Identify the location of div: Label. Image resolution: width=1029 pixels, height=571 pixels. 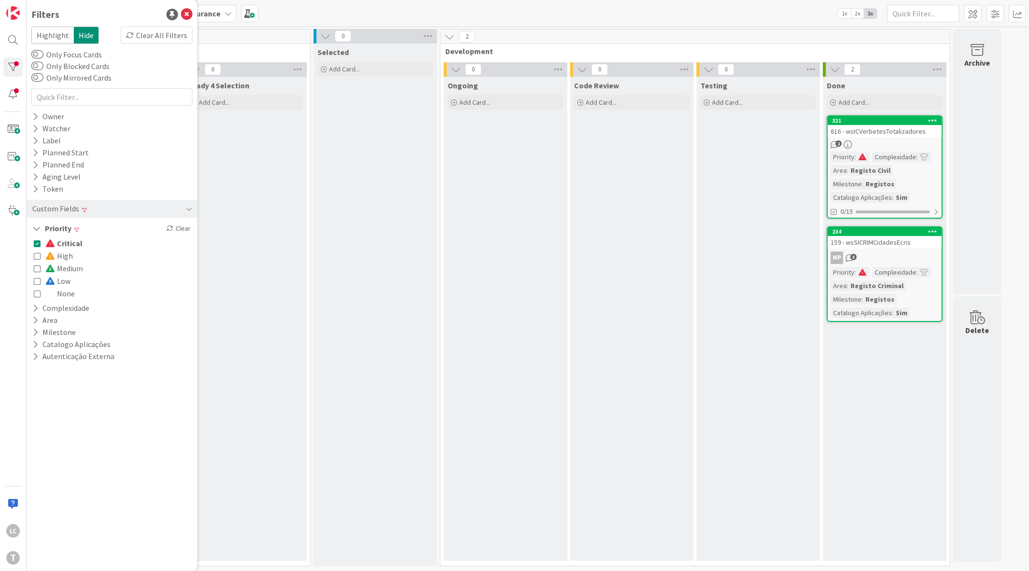
(46, 140).